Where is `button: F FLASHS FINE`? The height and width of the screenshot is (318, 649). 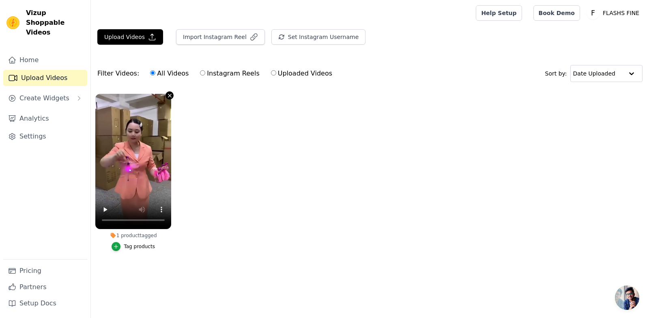 button: F FLASHS FINE is located at coordinates (614, 13).